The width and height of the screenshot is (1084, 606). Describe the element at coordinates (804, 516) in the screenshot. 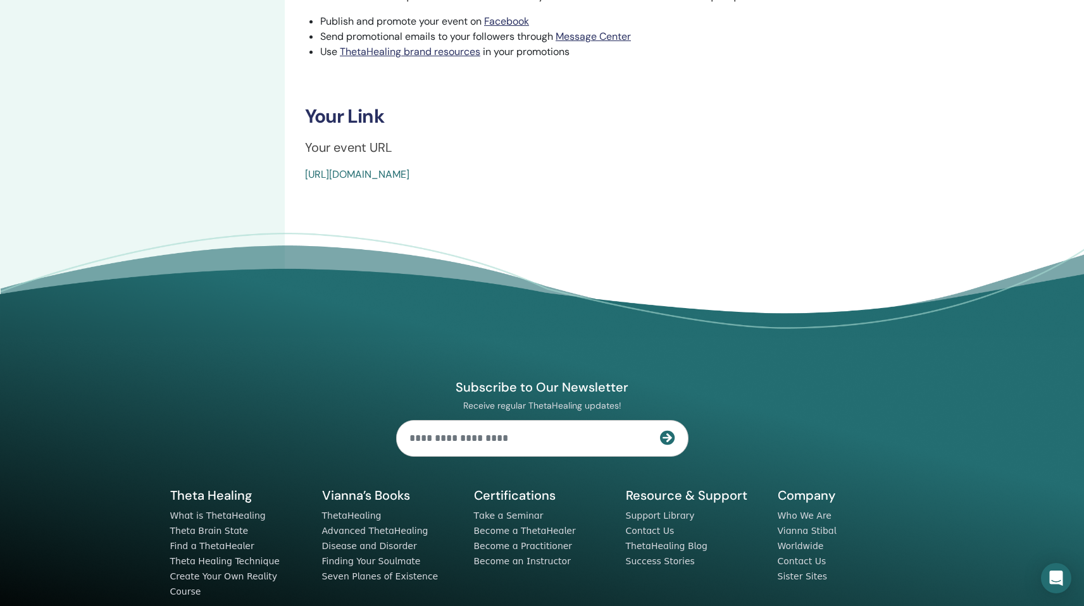

I see `a: Who We Are` at that location.